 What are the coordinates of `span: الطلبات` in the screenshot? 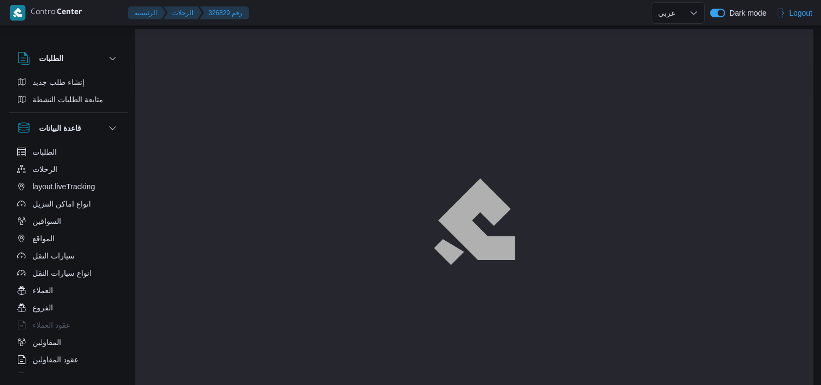 It's located at (44, 152).